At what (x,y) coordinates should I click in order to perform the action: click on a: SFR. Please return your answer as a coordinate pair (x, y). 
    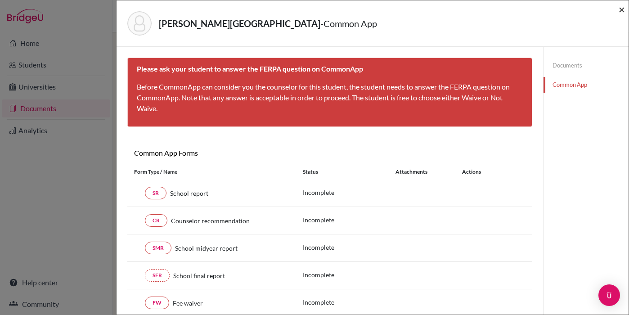
    Looking at the image, I should click on (157, 275).